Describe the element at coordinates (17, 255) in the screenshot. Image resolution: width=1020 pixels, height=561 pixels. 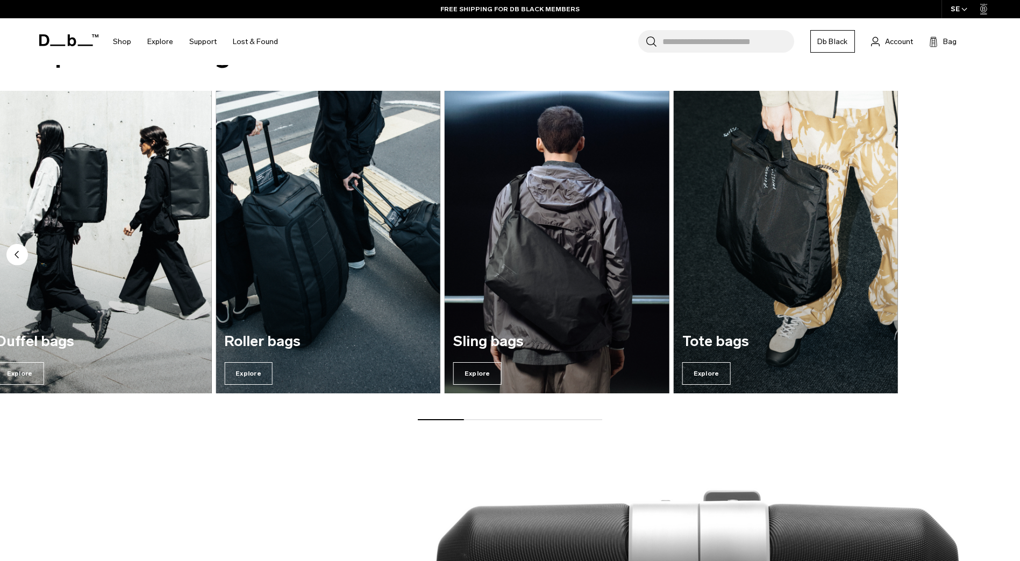
I see `button: Previous slide` at that location.